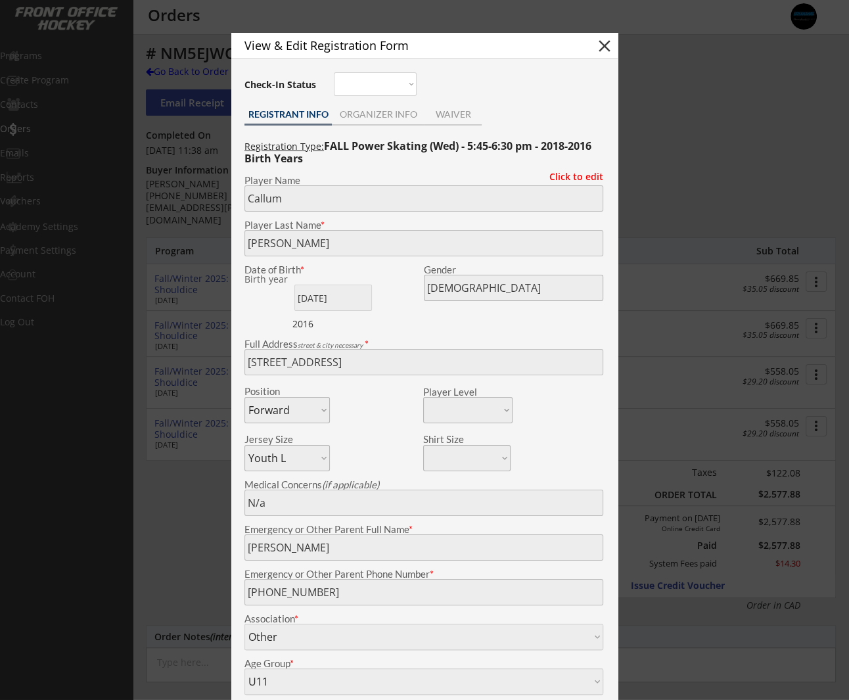 This screenshot has height=700, width=849. What do you see at coordinates (350, 484) in the screenshot?
I see `em: (if applicable)` at bounding box center [350, 484].